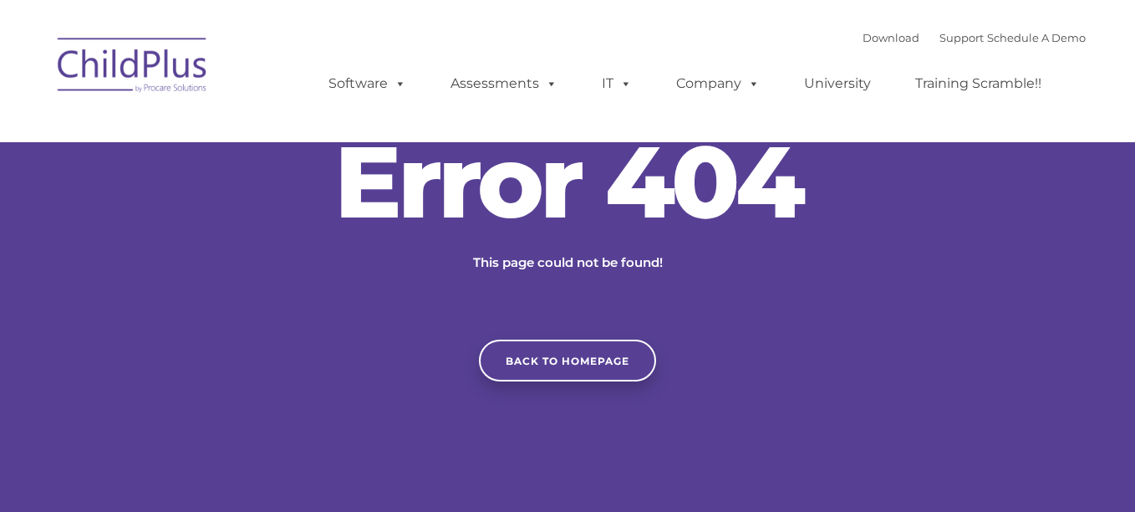 The image size is (1135, 512). What do you see at coordinates (891, 38) in the screenshot?
I see `a: Download` at bounding box center [891, 38].